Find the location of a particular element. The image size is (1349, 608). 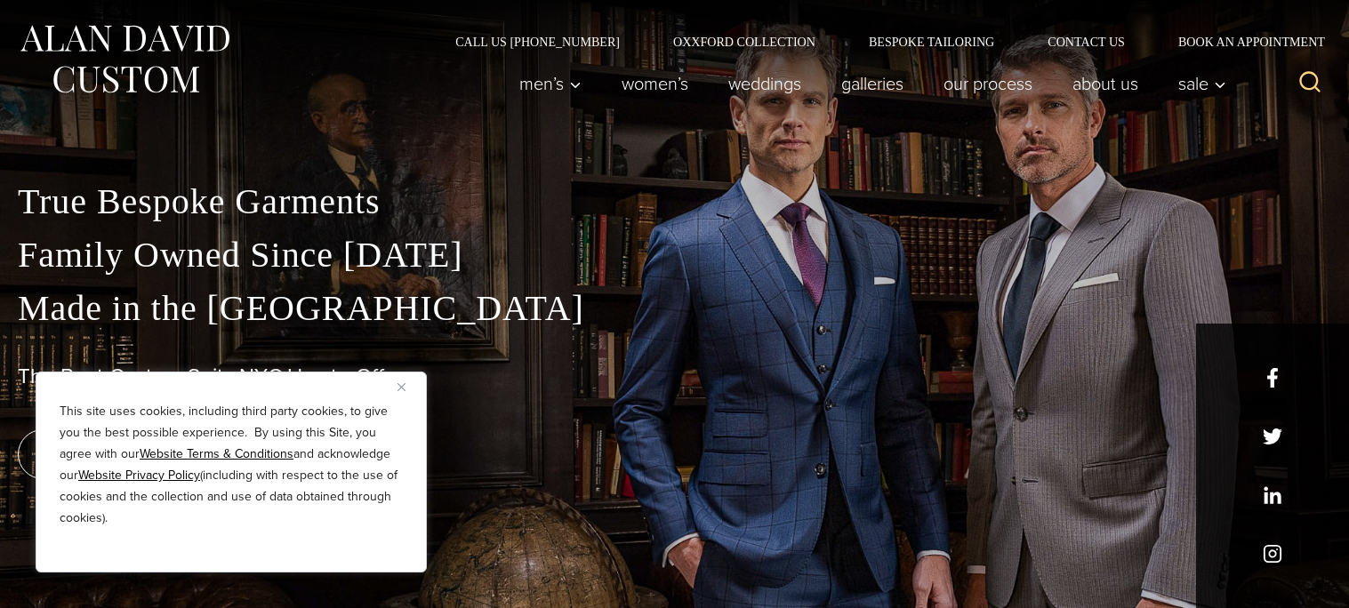

h1: The Best Custom Suits NYC Has to Offer is located at coordinates (674, 376).